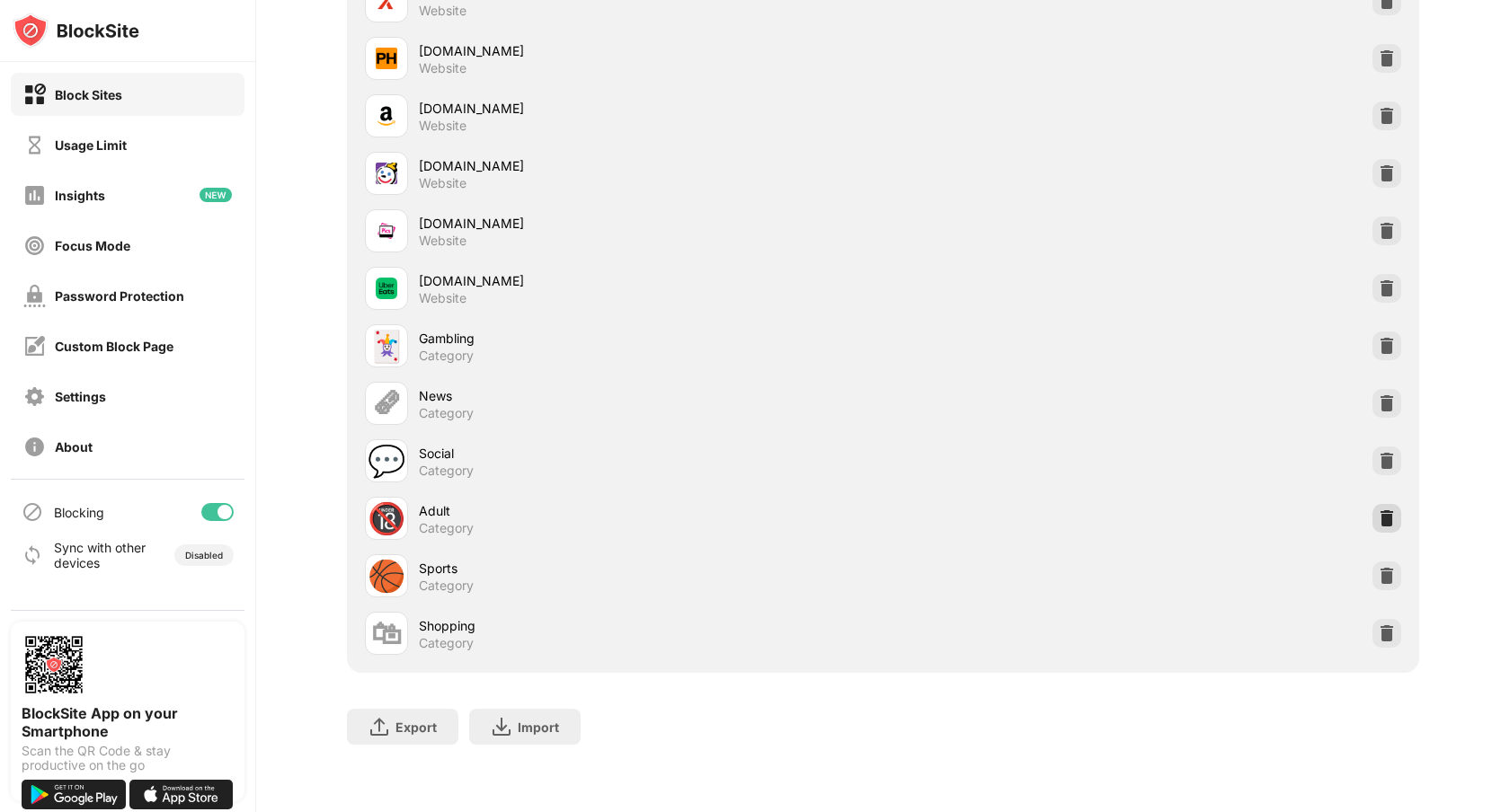 This screenshot has width=1510, height=812. Describe the element at coordinates (80, 396) in the screenshot. I see `div: Settings` at that location.